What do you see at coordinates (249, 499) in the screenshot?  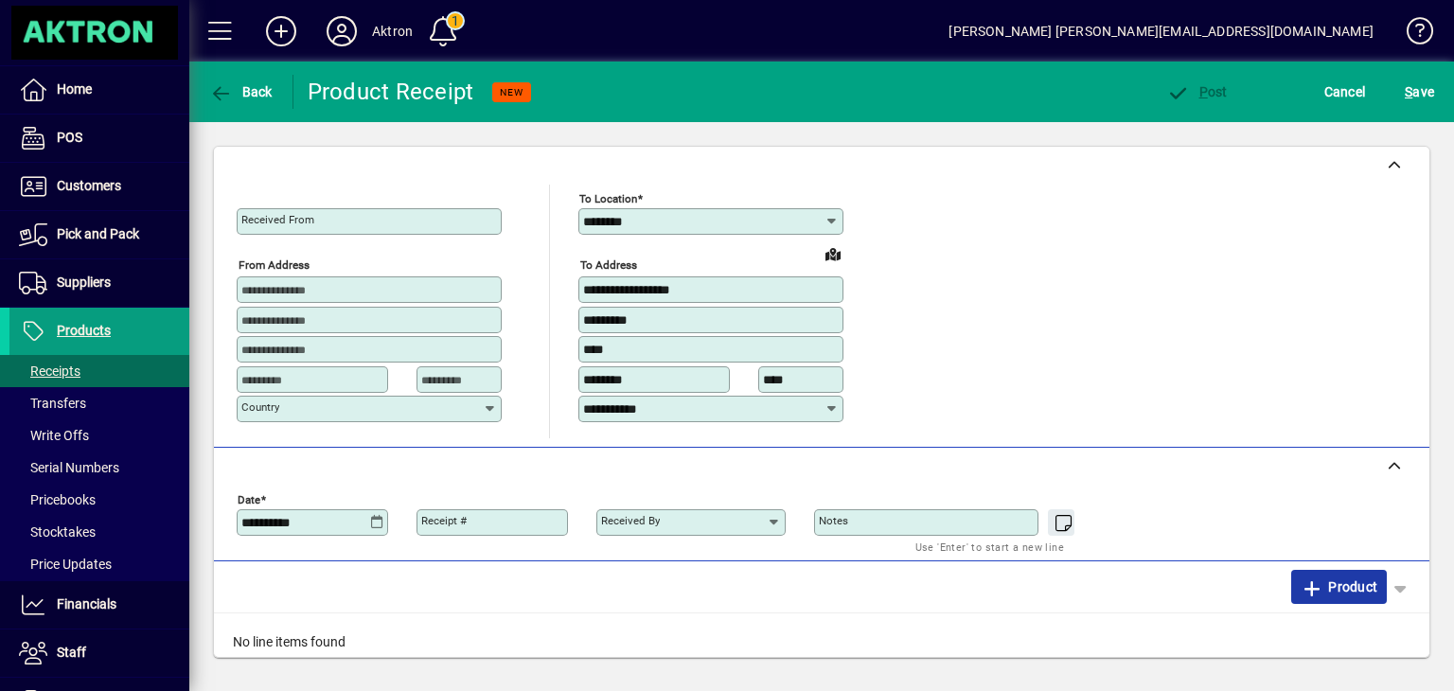 I see `mat-label: Date` at bounding box center [249, 499].